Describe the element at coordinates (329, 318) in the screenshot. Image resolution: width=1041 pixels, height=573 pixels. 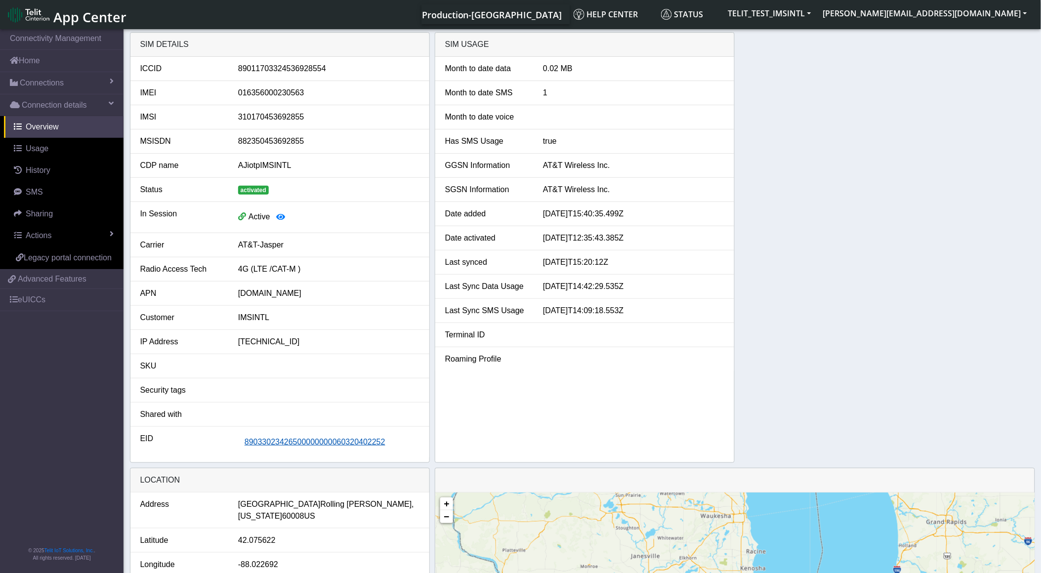
I see `div: IMSINTL` at that location.